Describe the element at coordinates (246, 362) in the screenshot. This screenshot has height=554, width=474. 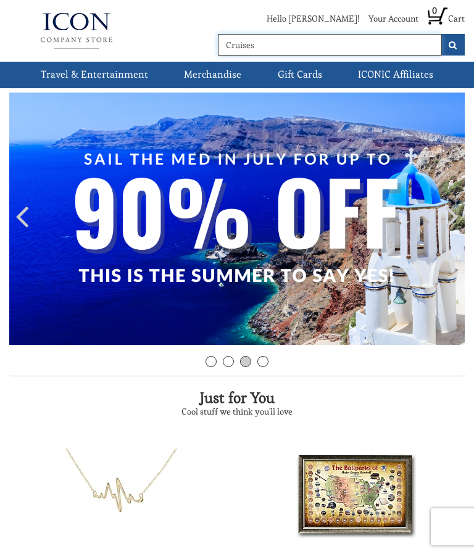
I see `a: 3` at that location.